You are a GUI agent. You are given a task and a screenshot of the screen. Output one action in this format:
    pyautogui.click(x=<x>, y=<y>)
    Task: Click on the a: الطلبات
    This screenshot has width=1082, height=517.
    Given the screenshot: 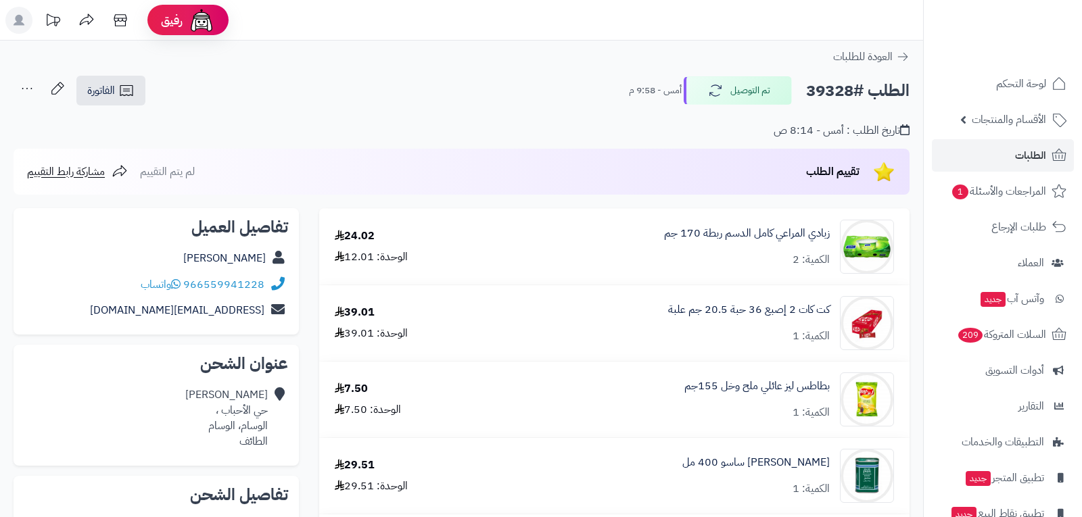 What is the action you would take?
    pyautogui.click(x=1003, y=156)
    